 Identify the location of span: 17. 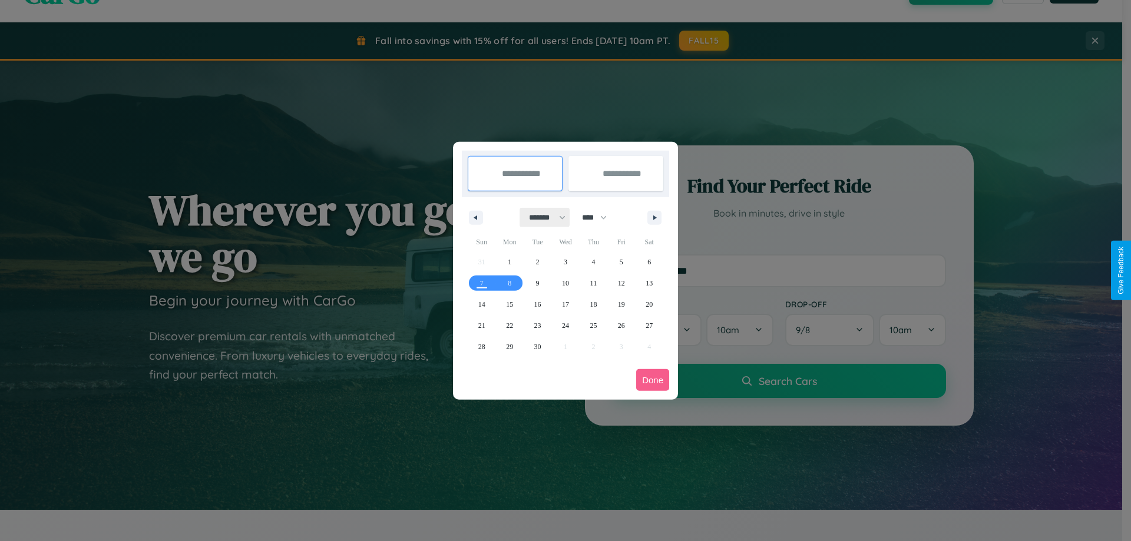
(566, 305).